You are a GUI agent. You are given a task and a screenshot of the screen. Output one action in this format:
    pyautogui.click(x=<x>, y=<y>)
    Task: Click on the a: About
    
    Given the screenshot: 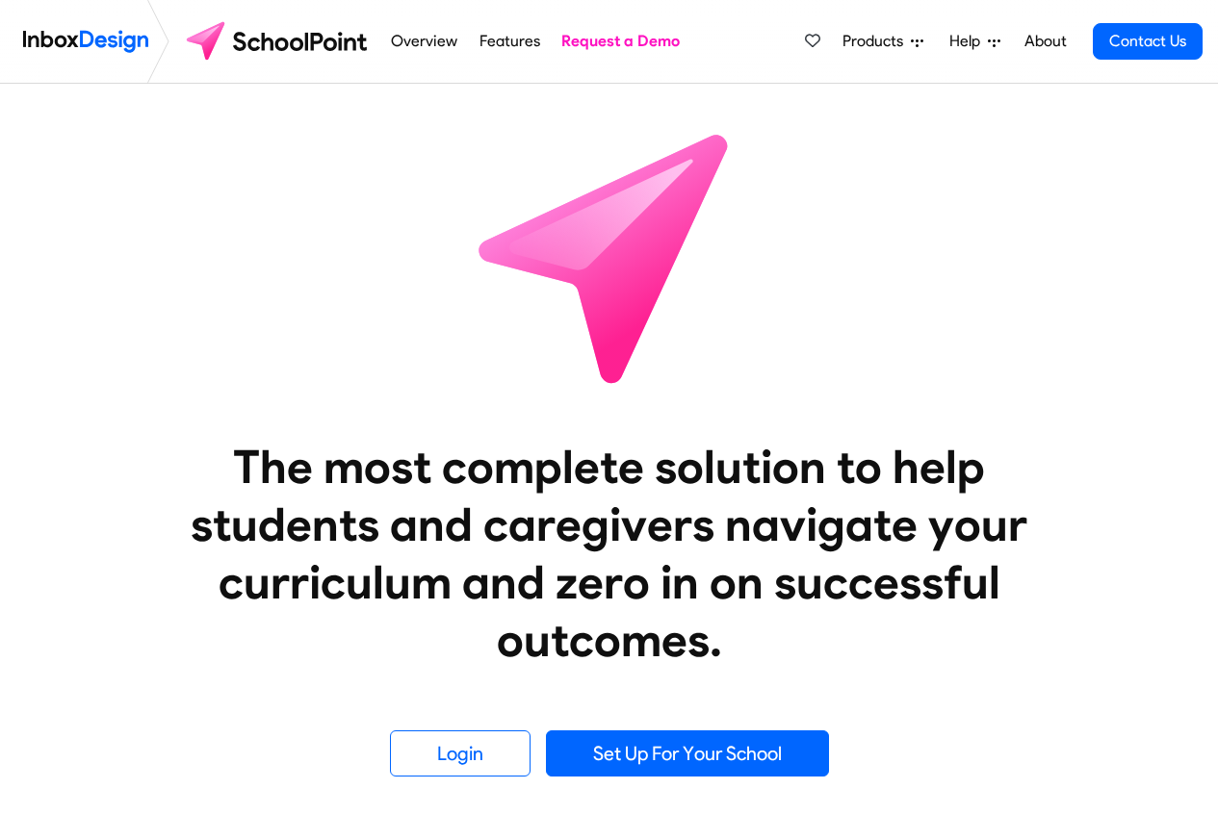 What is the action you would take?
    pyautogui.click(x=1045, y=41)
    